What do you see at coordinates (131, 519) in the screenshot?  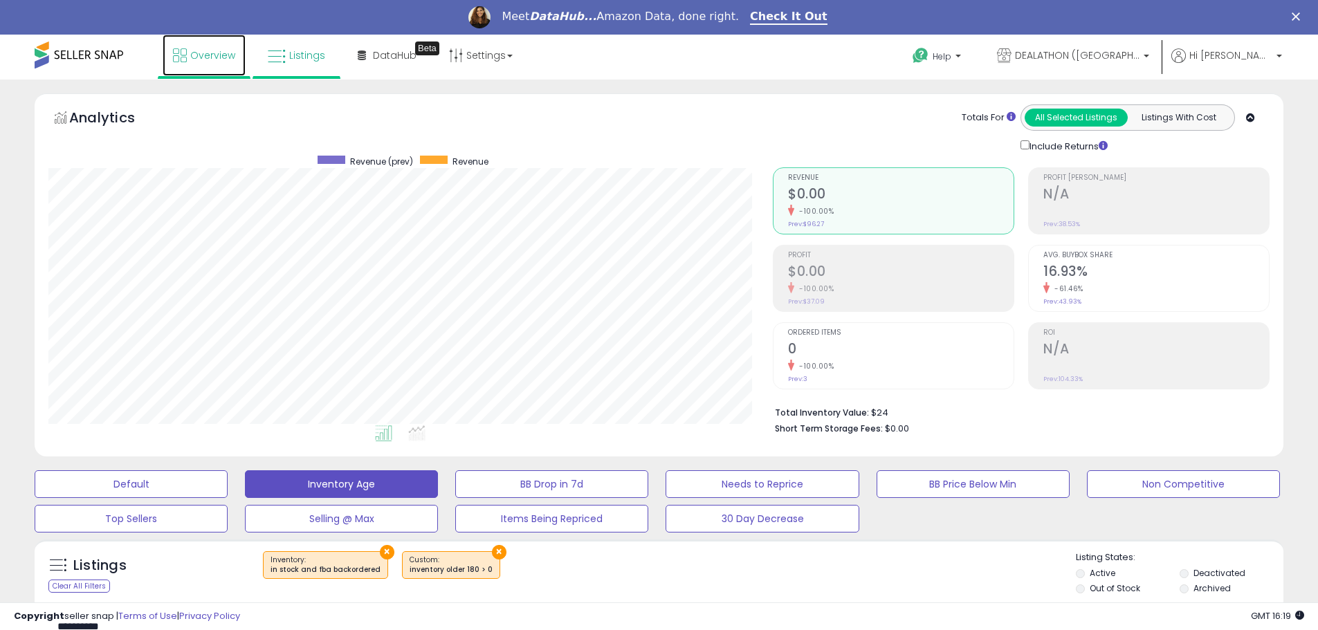 I see `button: Top Sellers` at bounding box center [131, 519].